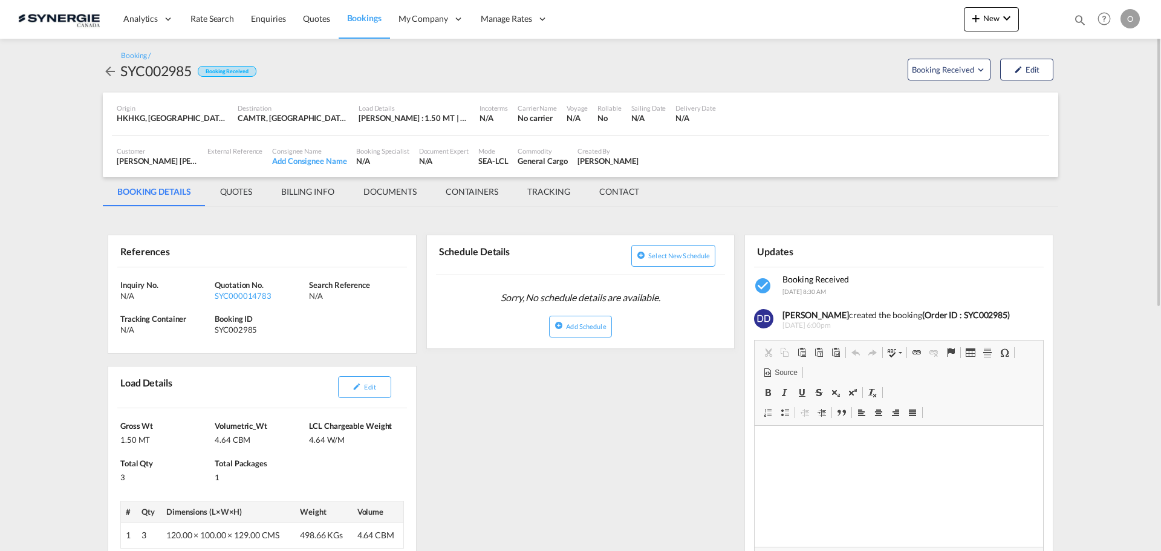  Describe the element at coordinates (378, 511) in the screenshot. I see `th: Volume` at that location.